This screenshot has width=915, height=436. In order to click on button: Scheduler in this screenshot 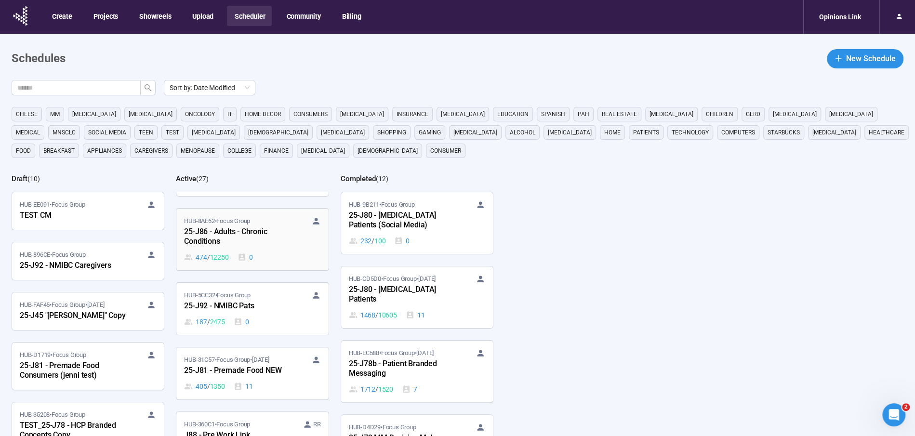, I will do `click(249, 16)`.